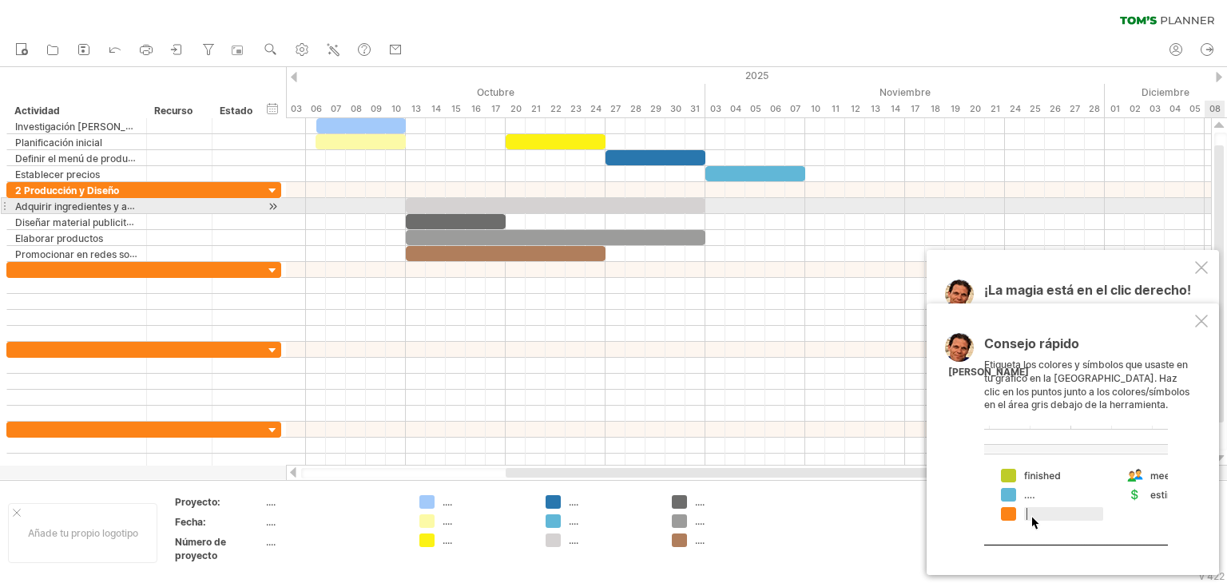 This screenshot has height=583, width=1227. What do you see at coordinates (1166, 92) in the screenshot?
I see `font: Diciembre` at bounding box center [1166, 92].